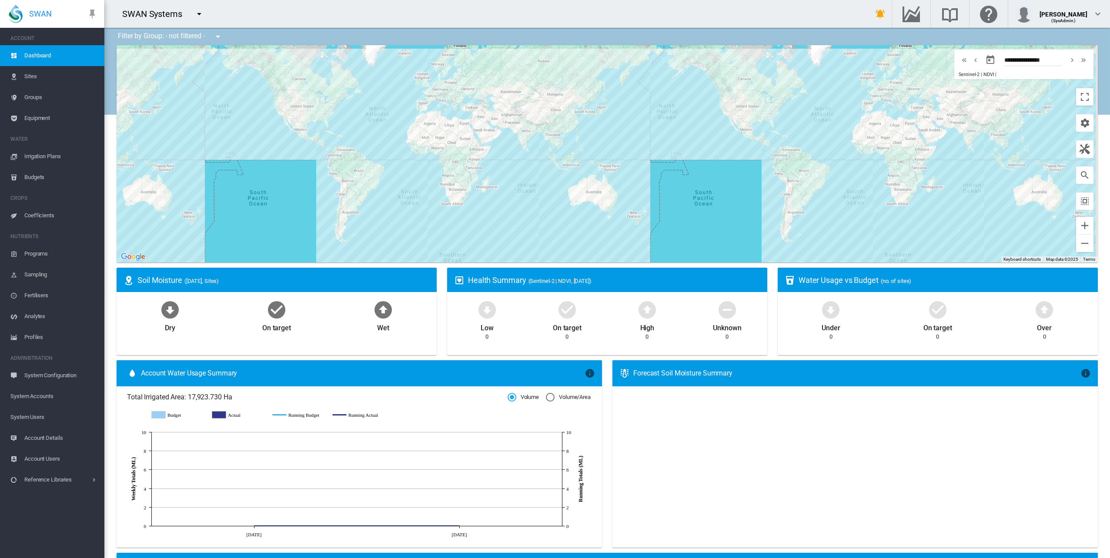 Image resolution: width=1110 pixels, height=558 pixels. Describe the element at coordinates (61, 177) in the screenshot. I see `span: Budgets` at that location.